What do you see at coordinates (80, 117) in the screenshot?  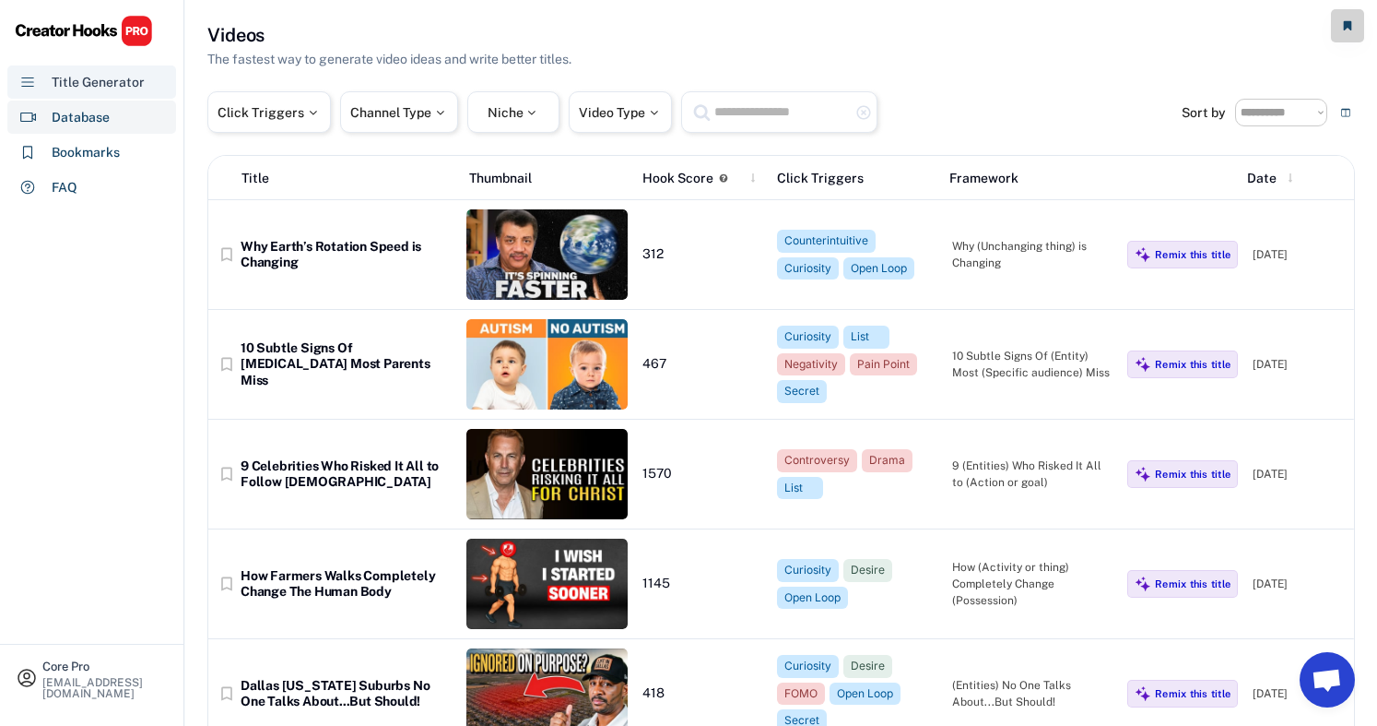 I see `div: Database` at bounding box center [80, 117].